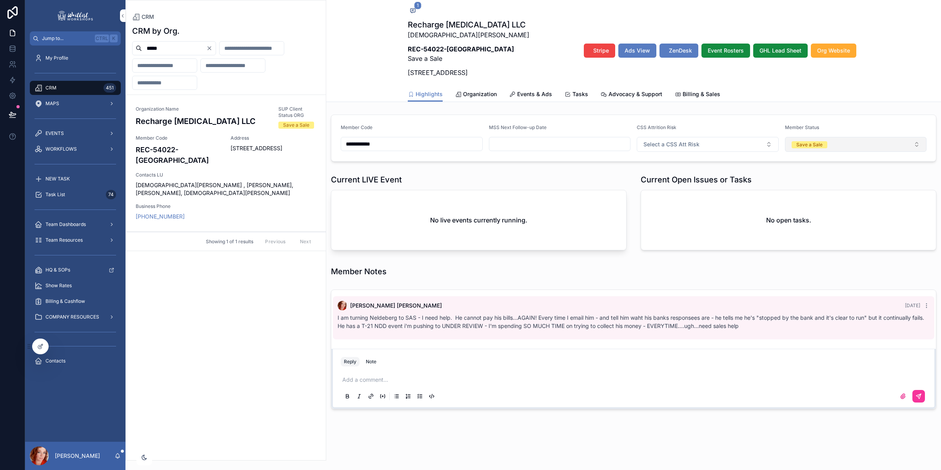 The image size is (941, 470). I want to click on div: scrollable content, so click(75, 212).